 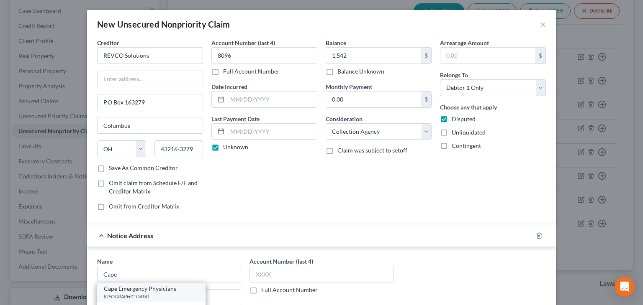 I want to click on label: Balance Unknown, so click(x=361, y=72).